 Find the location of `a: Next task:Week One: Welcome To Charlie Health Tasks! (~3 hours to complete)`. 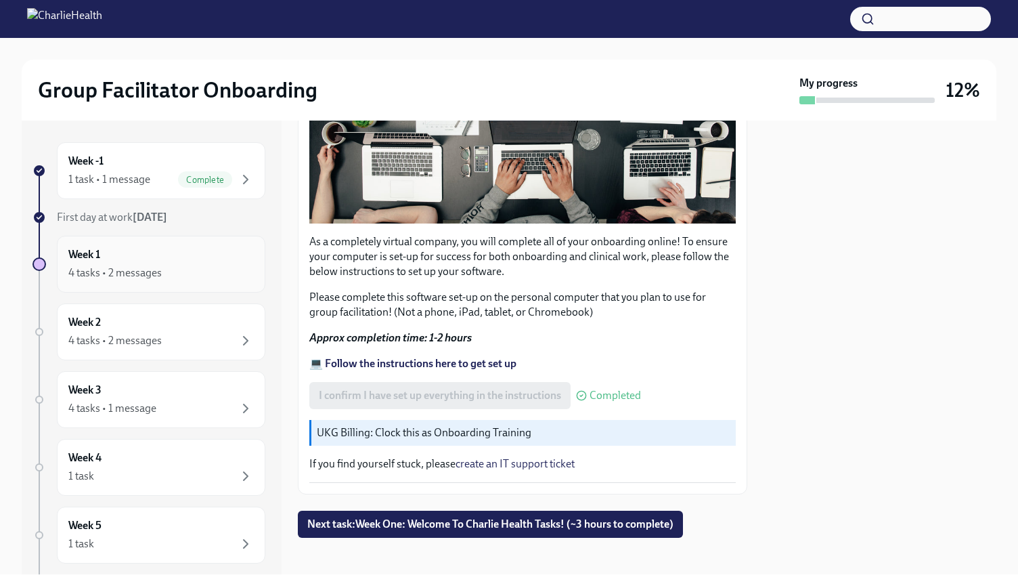

a: Next task:Week One: Welcome To Charlie Health Tasks! (~3 hours to complete) is located at coordinates (490, 524).